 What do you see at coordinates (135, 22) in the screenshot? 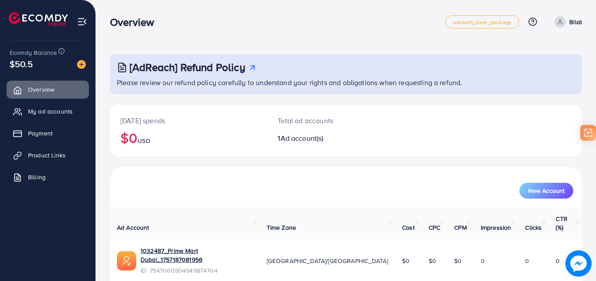
I see `h3: Overview` at bounding box center [135, 22].